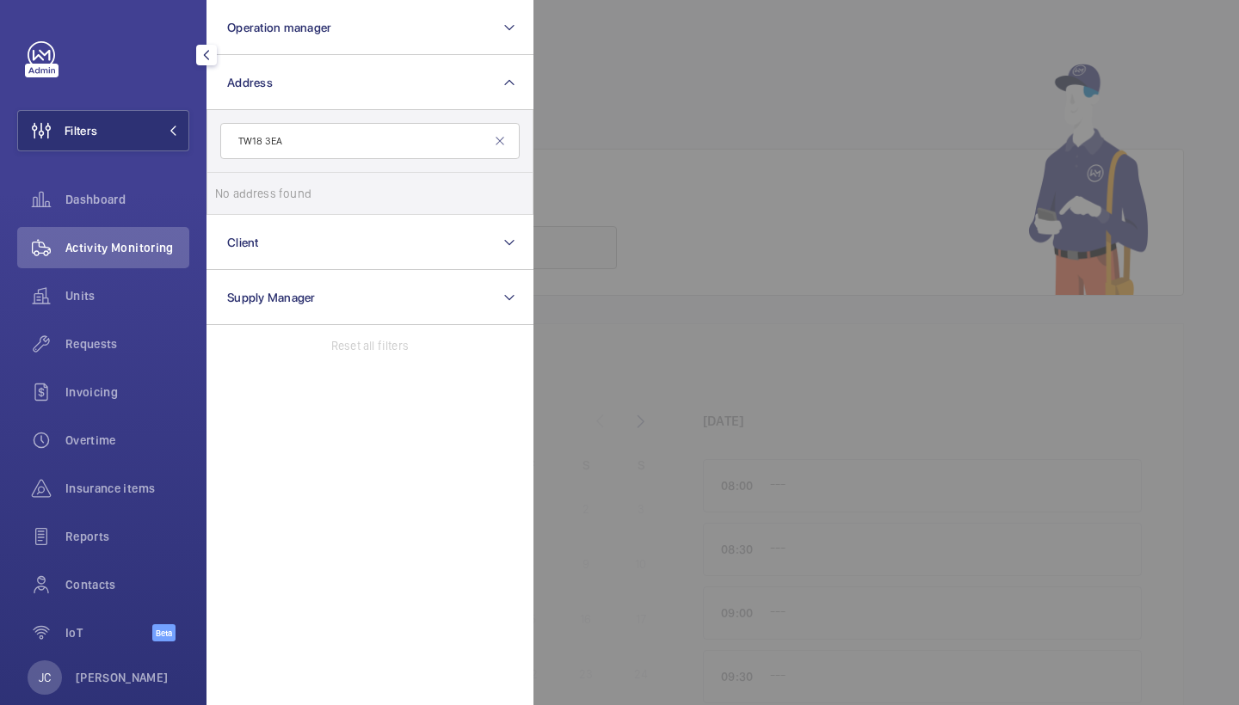  I want to click on button: Filters, so click(103, 131).